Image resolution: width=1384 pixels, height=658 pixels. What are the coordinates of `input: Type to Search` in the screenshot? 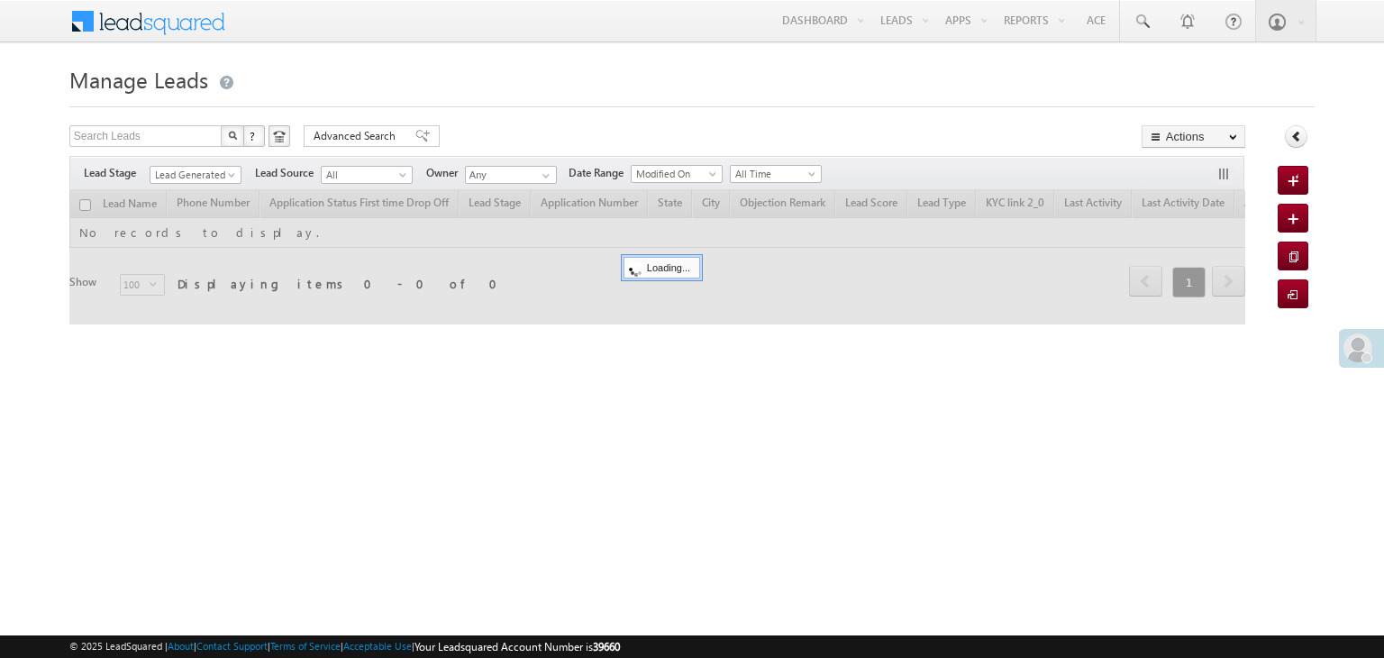 It's located at (511, 175).